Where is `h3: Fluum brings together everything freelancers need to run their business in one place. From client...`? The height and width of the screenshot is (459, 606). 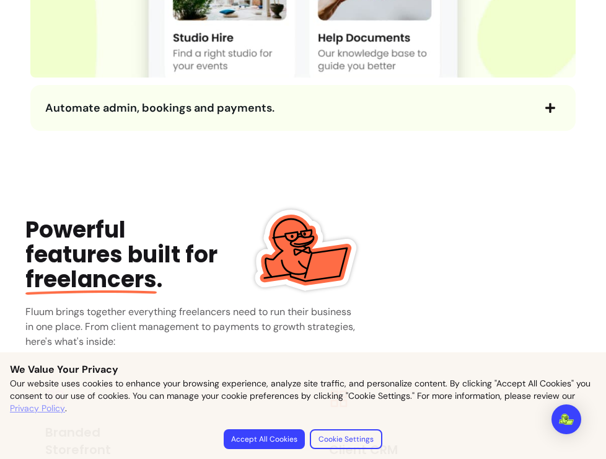
h3: Fluum brings together everything freelancers need to run their business in one place. From client... is located at coordinates (193, 327).